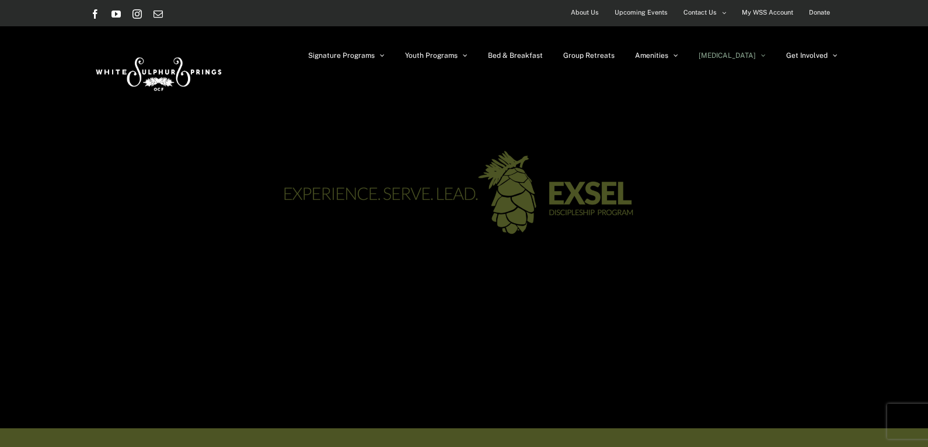 This screenshot has width=928, height=447. What do you see at coordinates (515, 55) in the screenshot?
I see `span: Bed & Breakfast` at bounding box center [515, 55].